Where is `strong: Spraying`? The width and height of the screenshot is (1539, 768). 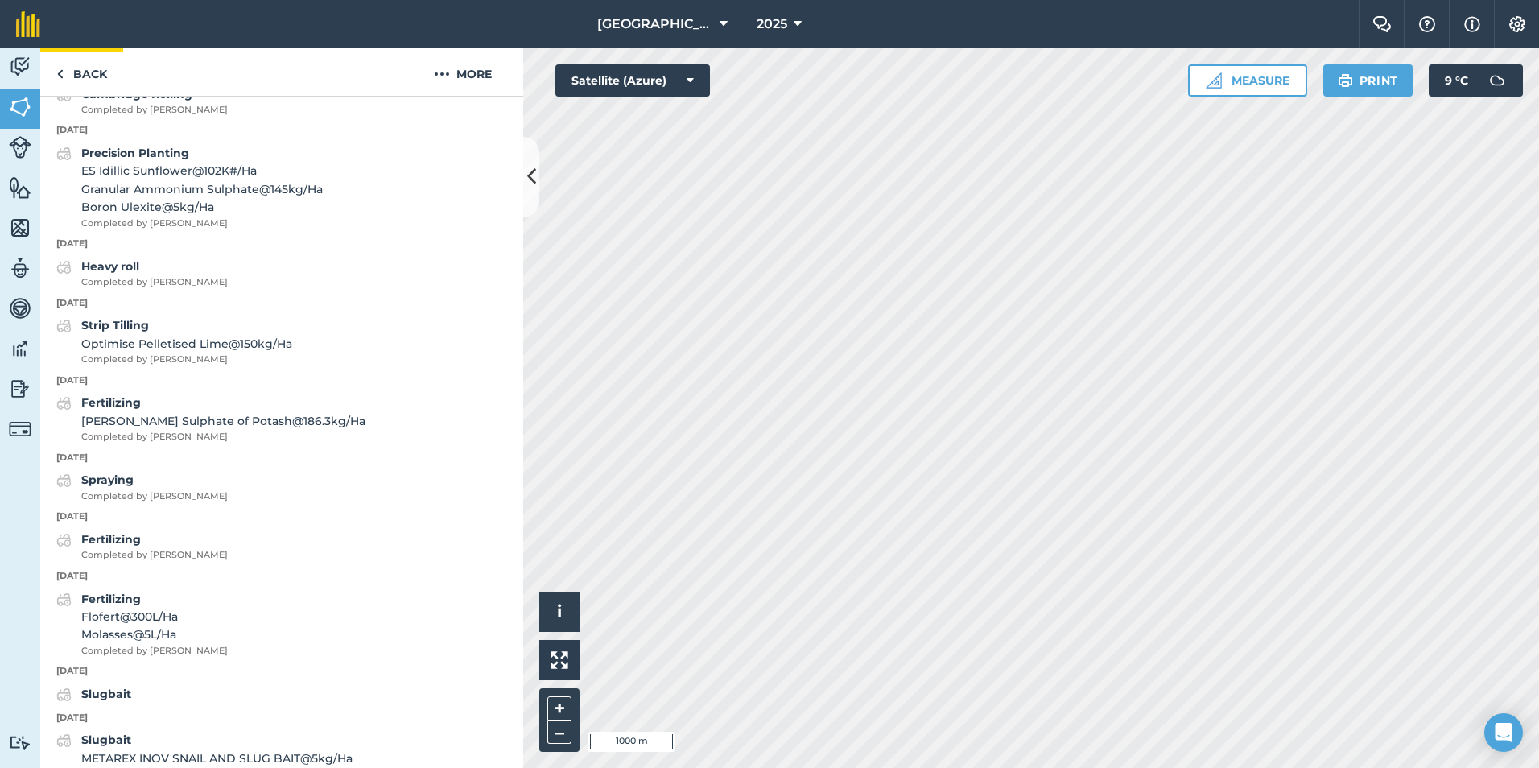
strong: Spraying is located at coordinates (107, 480).